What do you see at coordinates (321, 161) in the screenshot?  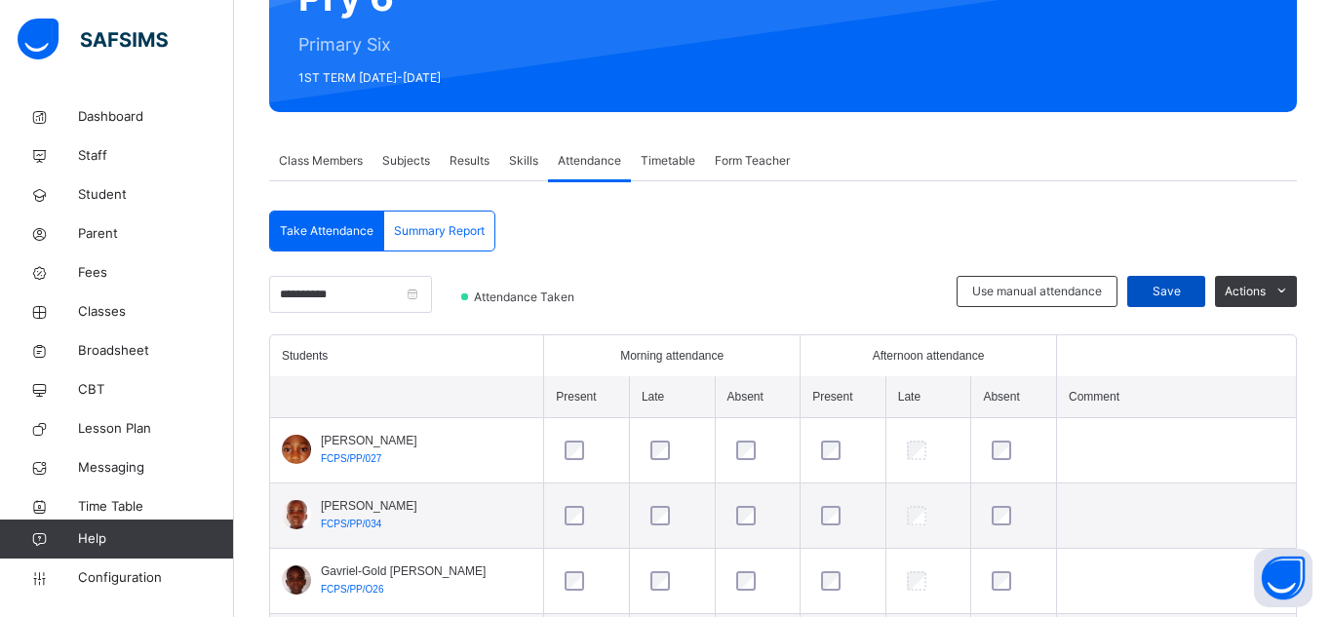 I see `span: Class Members` at bounding box center [321, 161].